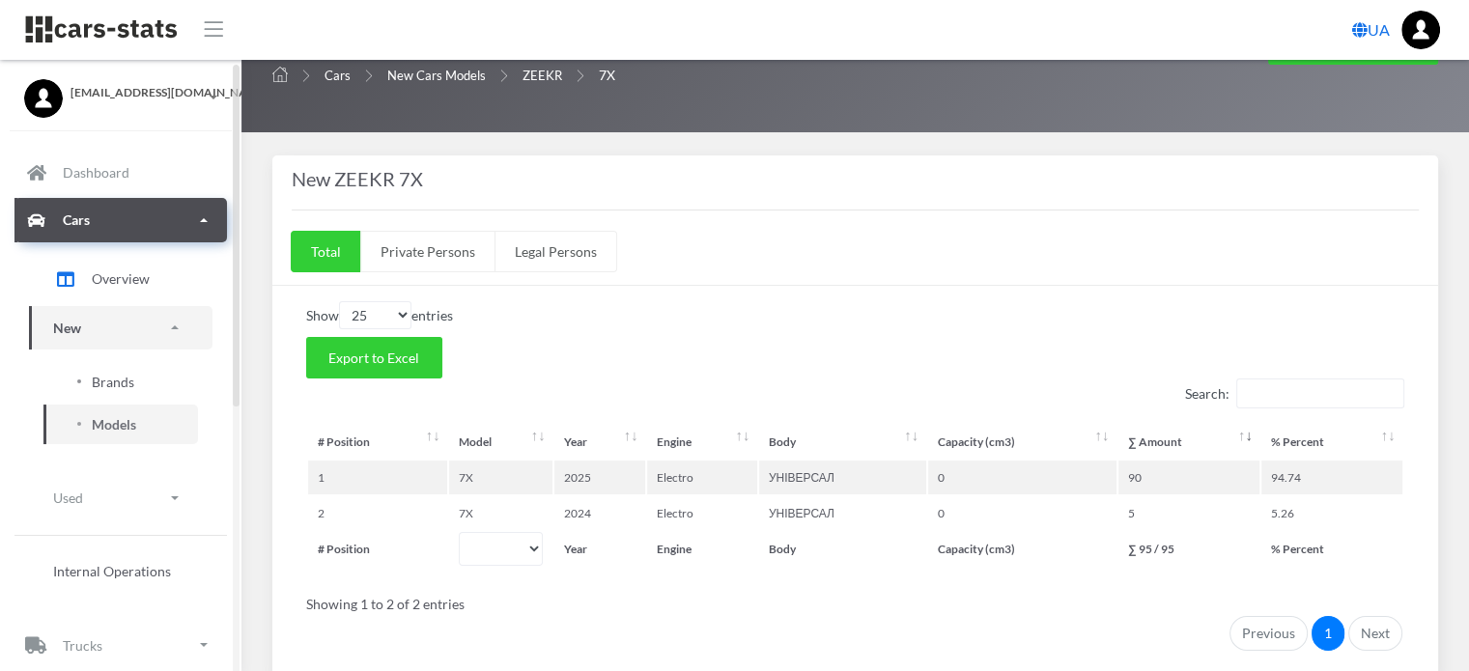 The image size is (1469, 671). I want to click on a: Private Persons, so click(428, 251).